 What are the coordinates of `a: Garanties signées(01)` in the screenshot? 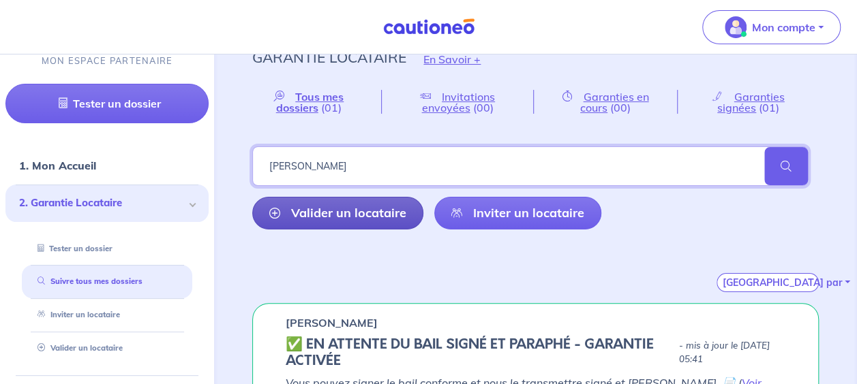 It's located at (748, 102).